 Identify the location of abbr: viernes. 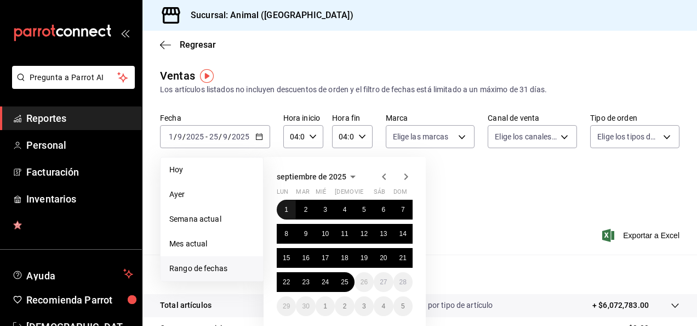
(359, 193).